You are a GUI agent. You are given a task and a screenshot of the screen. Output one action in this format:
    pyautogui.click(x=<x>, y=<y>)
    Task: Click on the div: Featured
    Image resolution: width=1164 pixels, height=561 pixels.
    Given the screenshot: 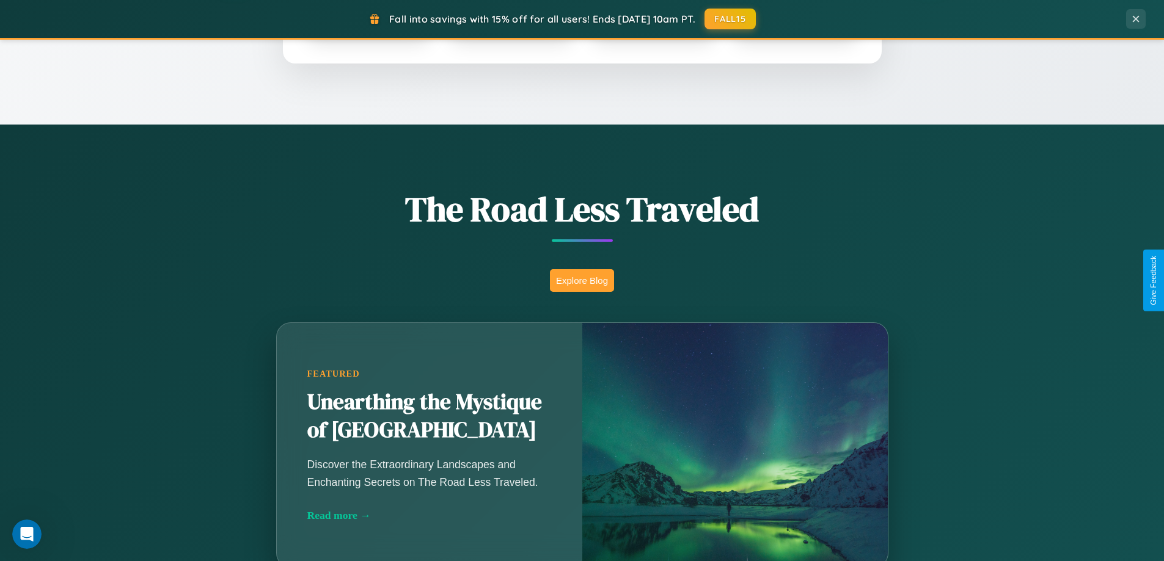 What is the action you would take?
    pyautogui.click(x=429, y=374)
    